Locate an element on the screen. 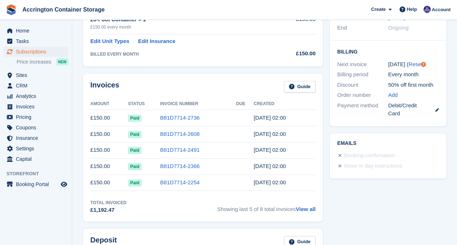  span: CRM is located at coordinates (38, 86).